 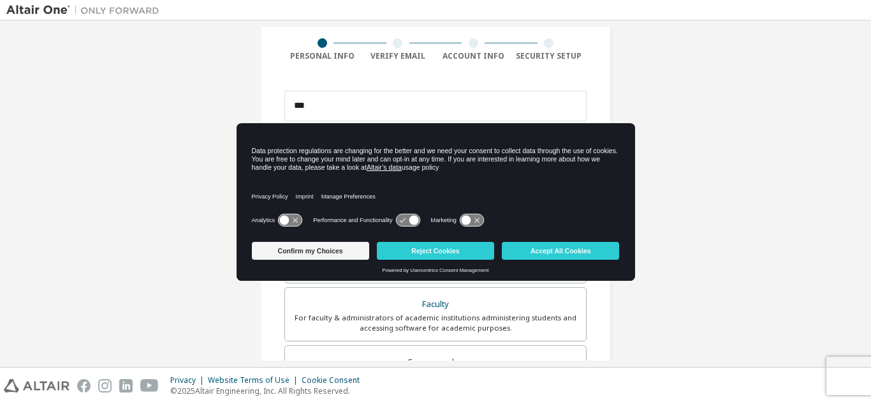 I want to click on img: facebook.svg, so click(x=84, y=385).